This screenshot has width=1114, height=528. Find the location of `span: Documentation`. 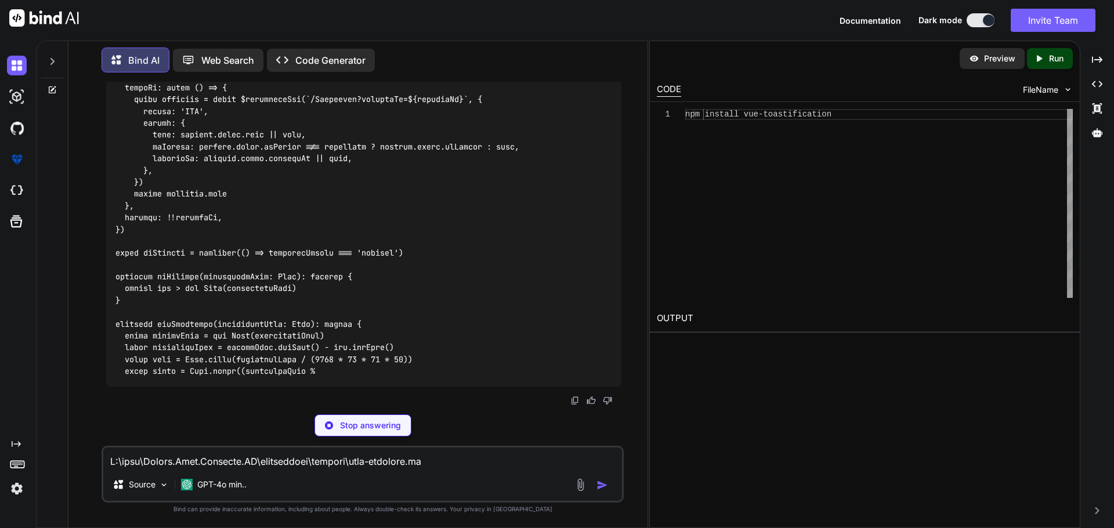

span: Documentation is located at coordinates (870, 20).